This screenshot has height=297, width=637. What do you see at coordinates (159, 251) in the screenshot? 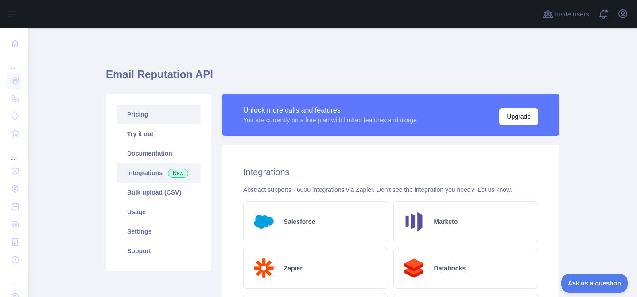
I see `a: Support` at bounding box center [159, 251].